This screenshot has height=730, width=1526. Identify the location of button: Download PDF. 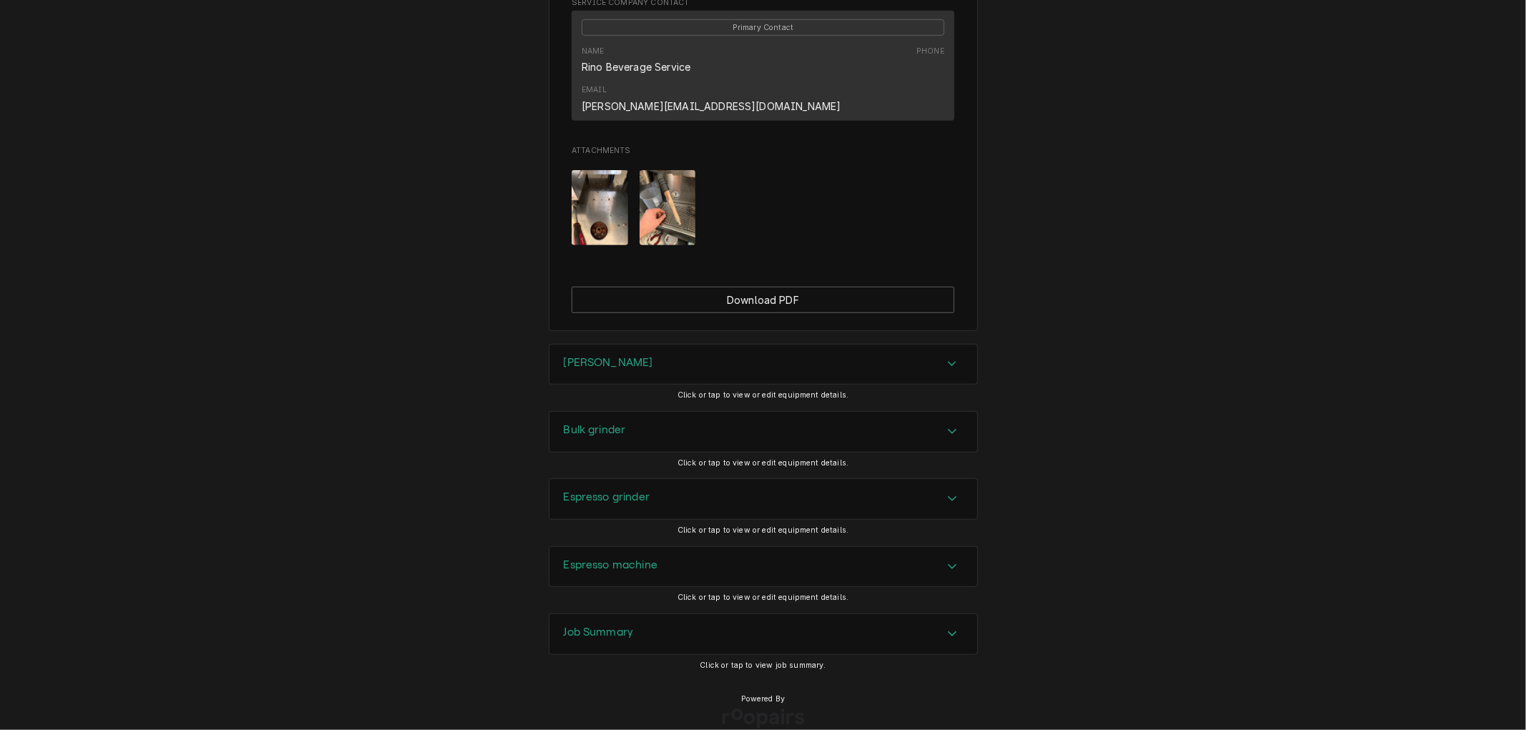
(762, 300).